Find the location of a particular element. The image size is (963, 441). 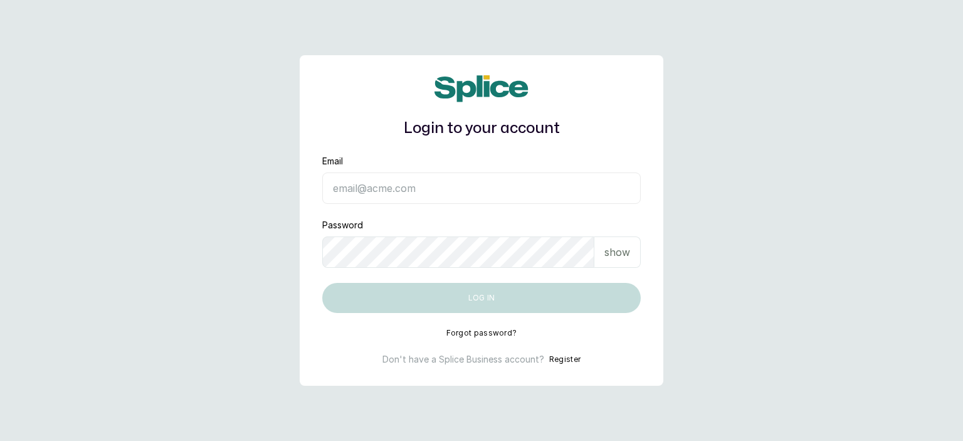

label: Password is located at coordinates (342, 225).